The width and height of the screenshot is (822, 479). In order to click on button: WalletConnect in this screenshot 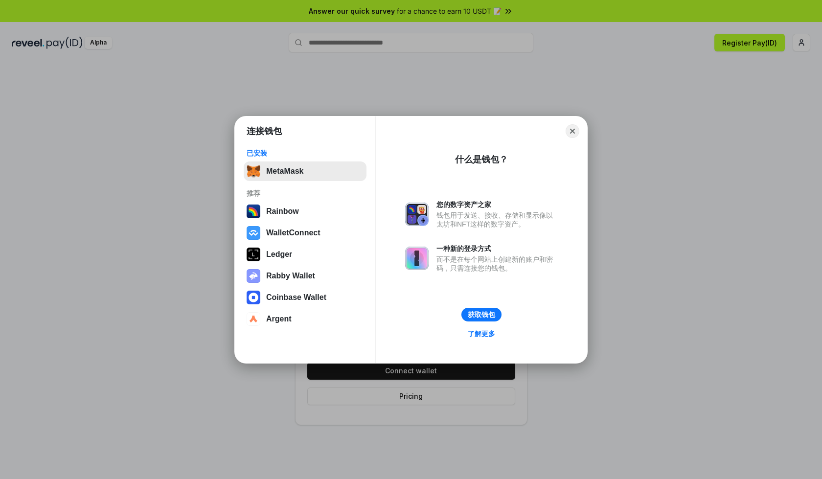, I will do `click(305, 233)`.